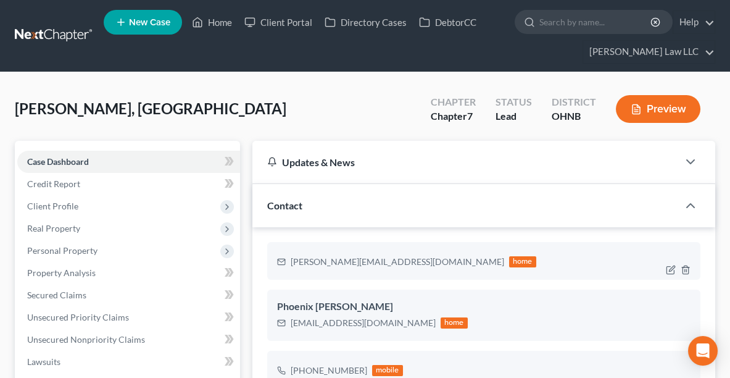  I want to click on span: Lawsuits, so click(44, 361).